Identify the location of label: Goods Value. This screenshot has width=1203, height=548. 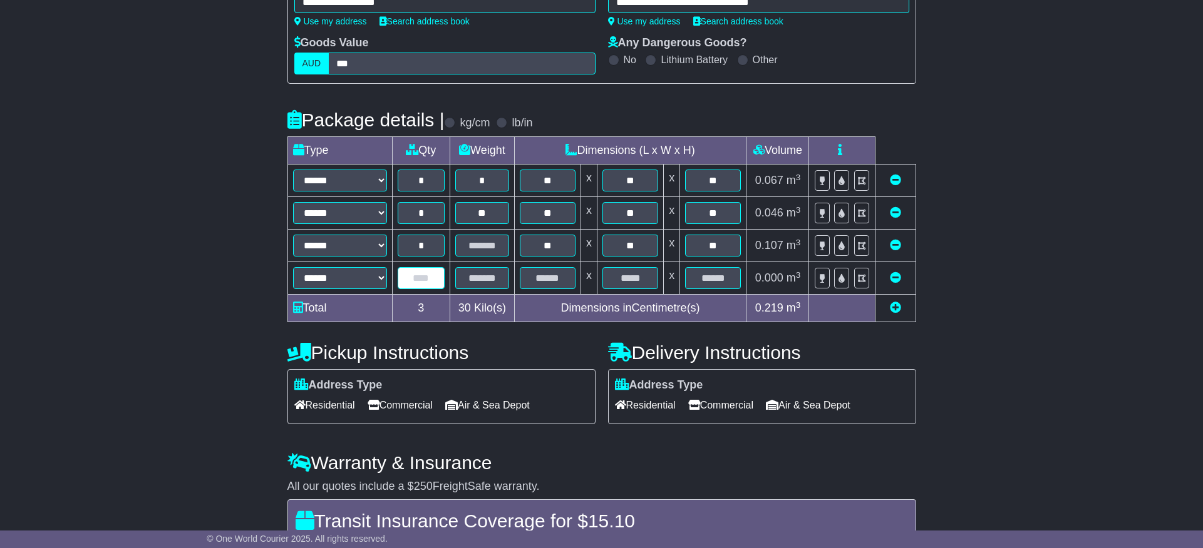
(331, 43).